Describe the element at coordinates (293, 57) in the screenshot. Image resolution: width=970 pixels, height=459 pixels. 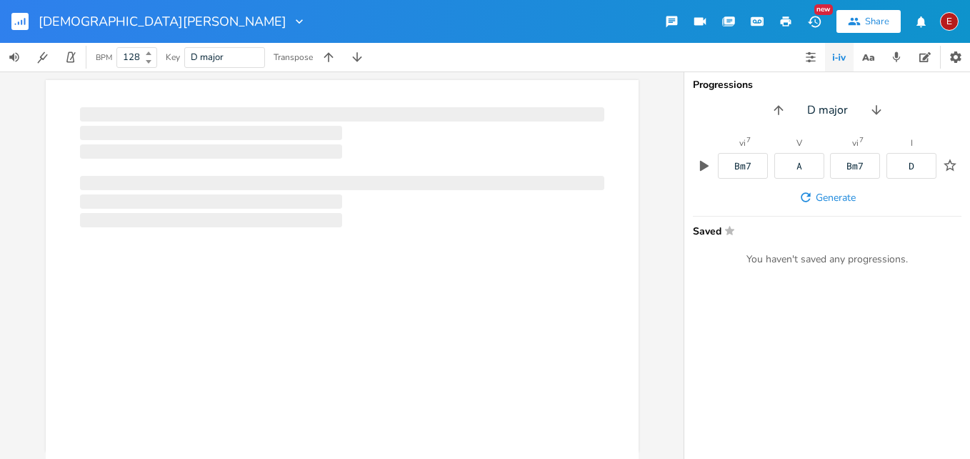
I see `div: Transpose` at that location.